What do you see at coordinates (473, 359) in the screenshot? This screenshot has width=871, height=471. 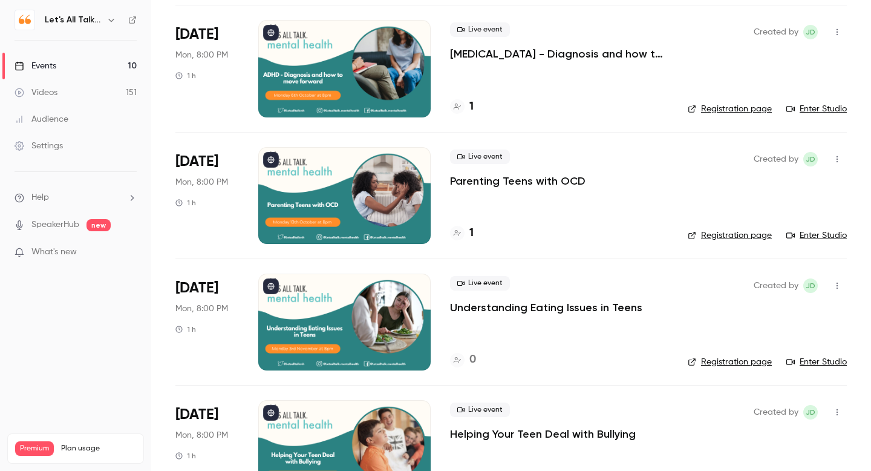 I see `h4: 0` at bounding box center [473, 359].